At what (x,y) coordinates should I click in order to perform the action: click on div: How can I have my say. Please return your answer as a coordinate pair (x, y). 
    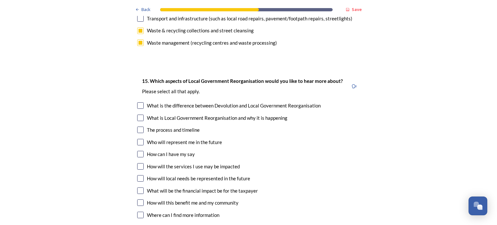
    Looking at the image, I should click on (171, 154).